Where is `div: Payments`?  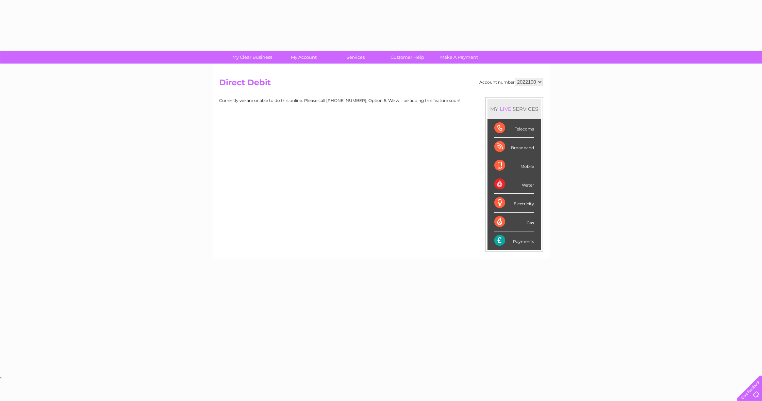 div: Payments is located at coordinates (514, 241).